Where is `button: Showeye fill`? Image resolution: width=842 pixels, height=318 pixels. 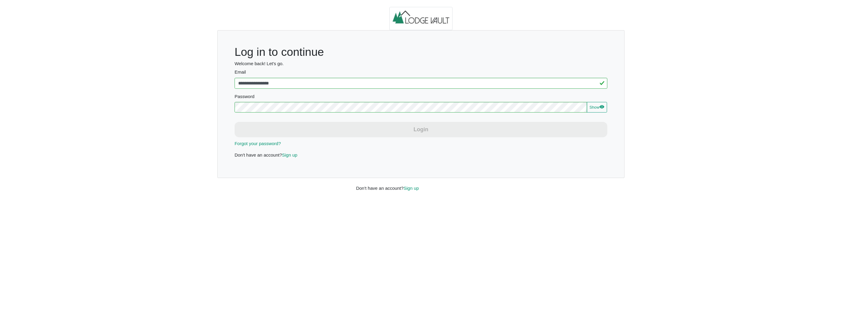 button: Showeye fill is located at coordinates (597, 108).